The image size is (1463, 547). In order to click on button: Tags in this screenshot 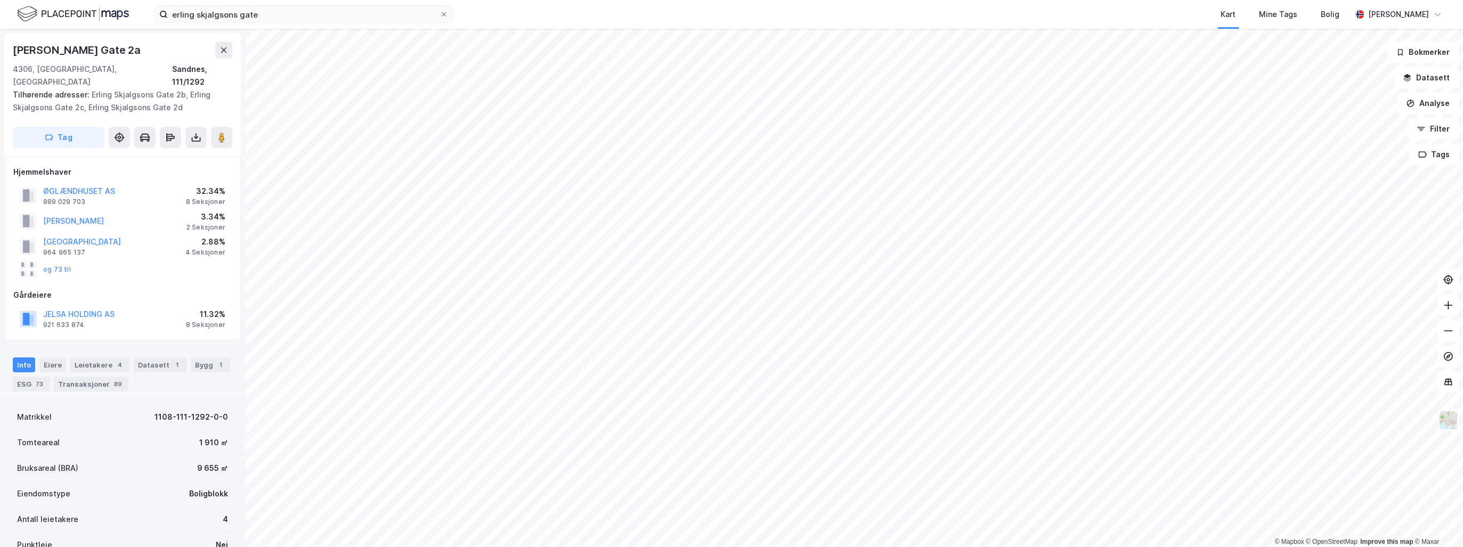, I will do `click(1434, 155)`.